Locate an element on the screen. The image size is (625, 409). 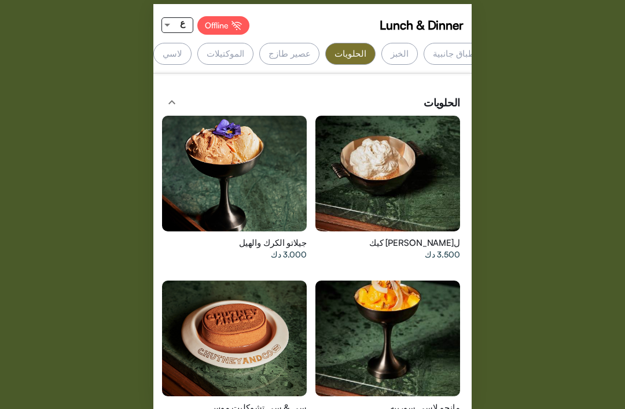
mat-icon: expand_less is located at coordinates (172, 102).